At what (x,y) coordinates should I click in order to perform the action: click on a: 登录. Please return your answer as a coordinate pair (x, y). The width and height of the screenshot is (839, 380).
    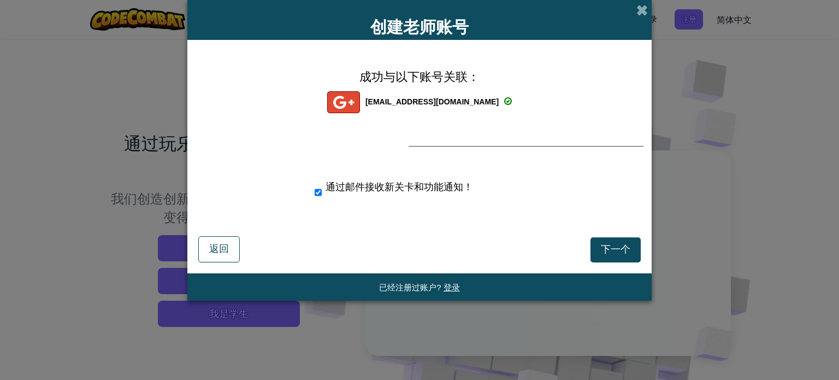
    Looking at the image, I should click on (452, 287).